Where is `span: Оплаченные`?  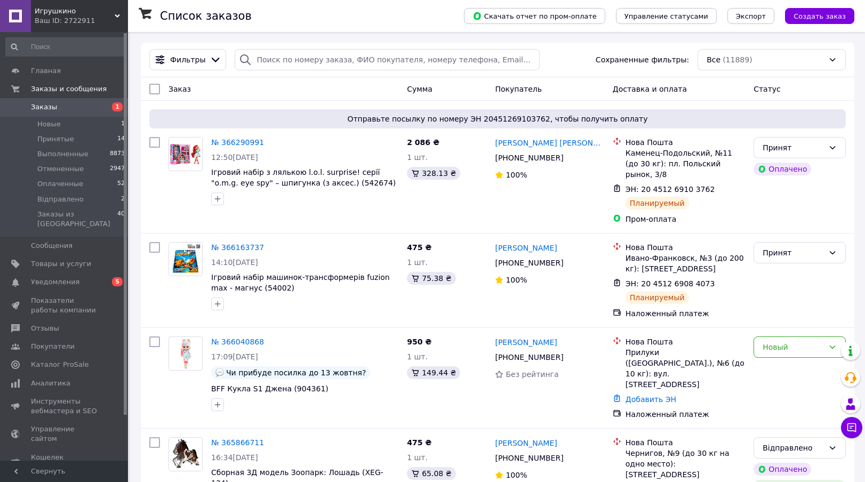 span: Оплаченные is located at coordinates (60, 184).